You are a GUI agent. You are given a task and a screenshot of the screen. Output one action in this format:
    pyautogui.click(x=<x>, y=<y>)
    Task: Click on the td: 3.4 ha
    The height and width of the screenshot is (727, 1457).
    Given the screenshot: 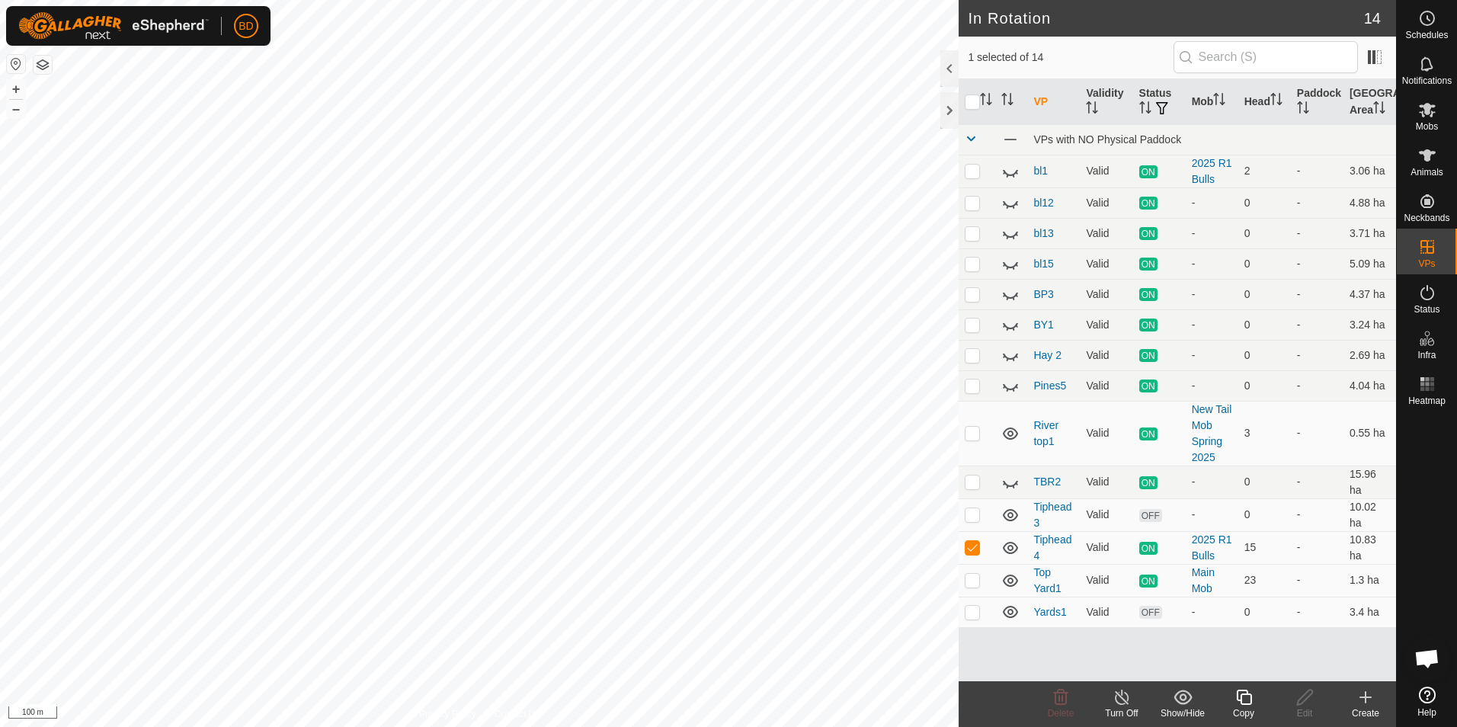 What is the action you would take?
    pyautogui.click(x=1369, y=612)
    